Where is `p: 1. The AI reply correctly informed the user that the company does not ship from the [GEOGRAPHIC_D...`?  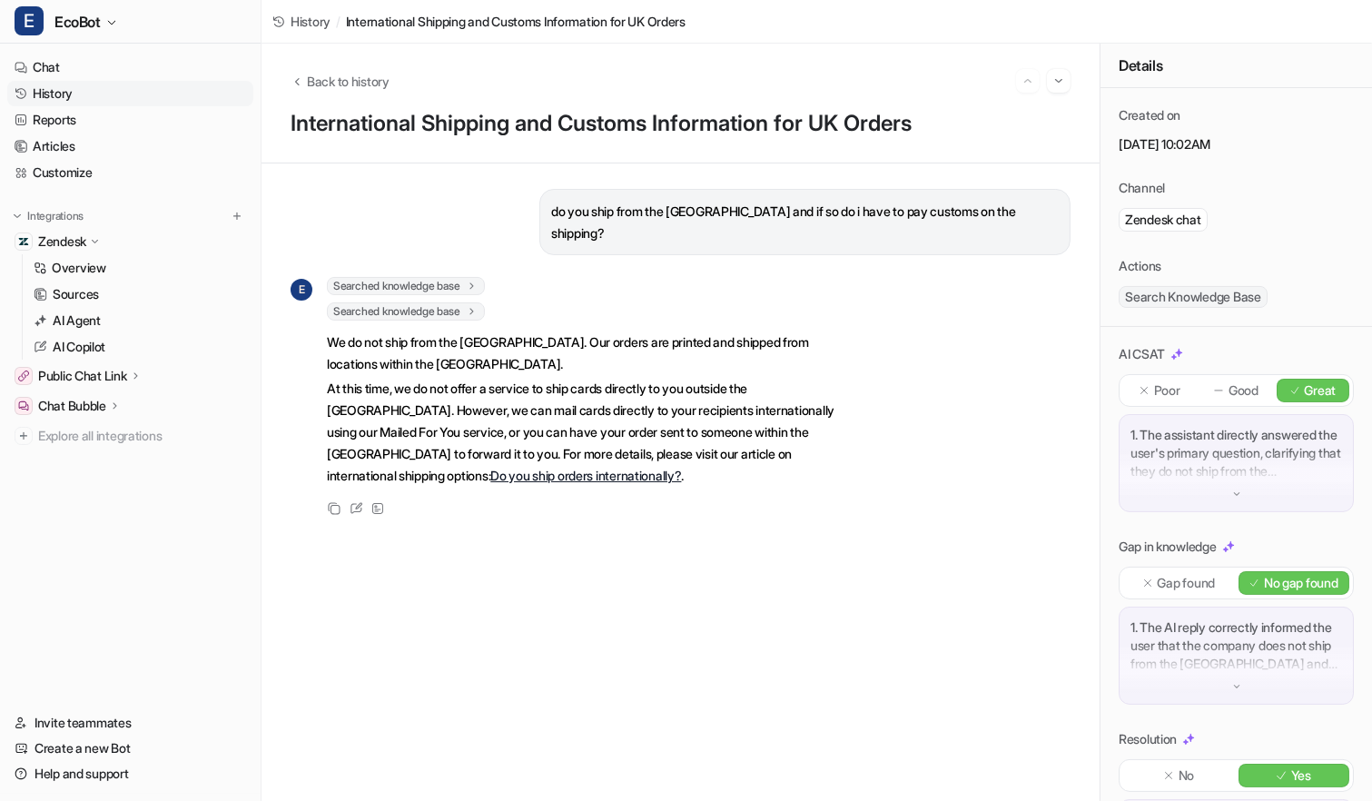
p: 1. The AI reply correctly informed the user that the company does not ship from the [GEOGRAPHIC_D... is located at coordinates (1236, 646).